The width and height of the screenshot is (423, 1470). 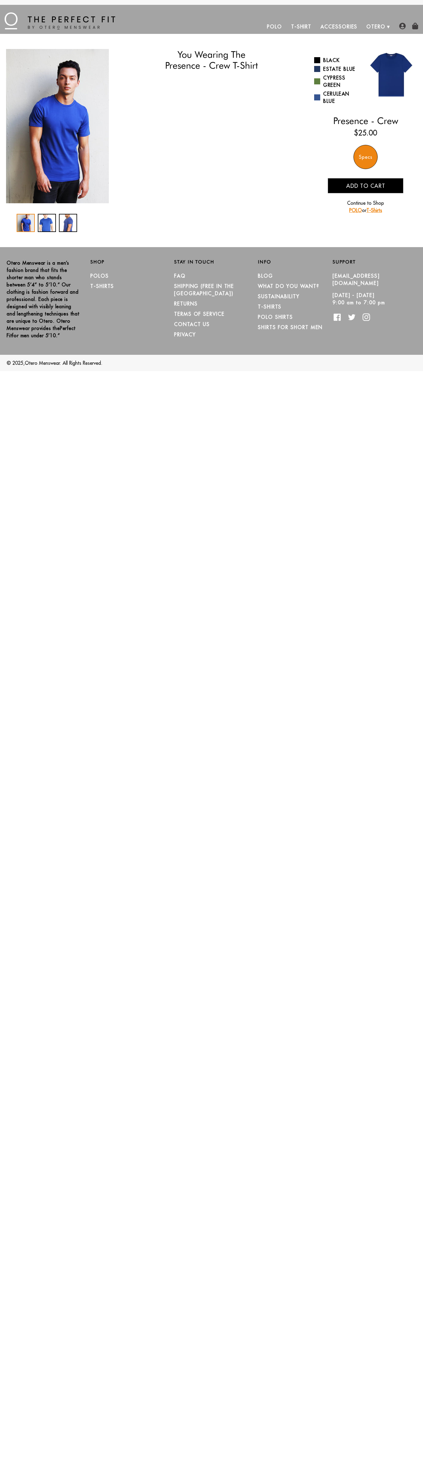 What do you see at coordinates (366, 186) in the screenshot?
I see `span: Add to cart` at bounding box center [366, 186].